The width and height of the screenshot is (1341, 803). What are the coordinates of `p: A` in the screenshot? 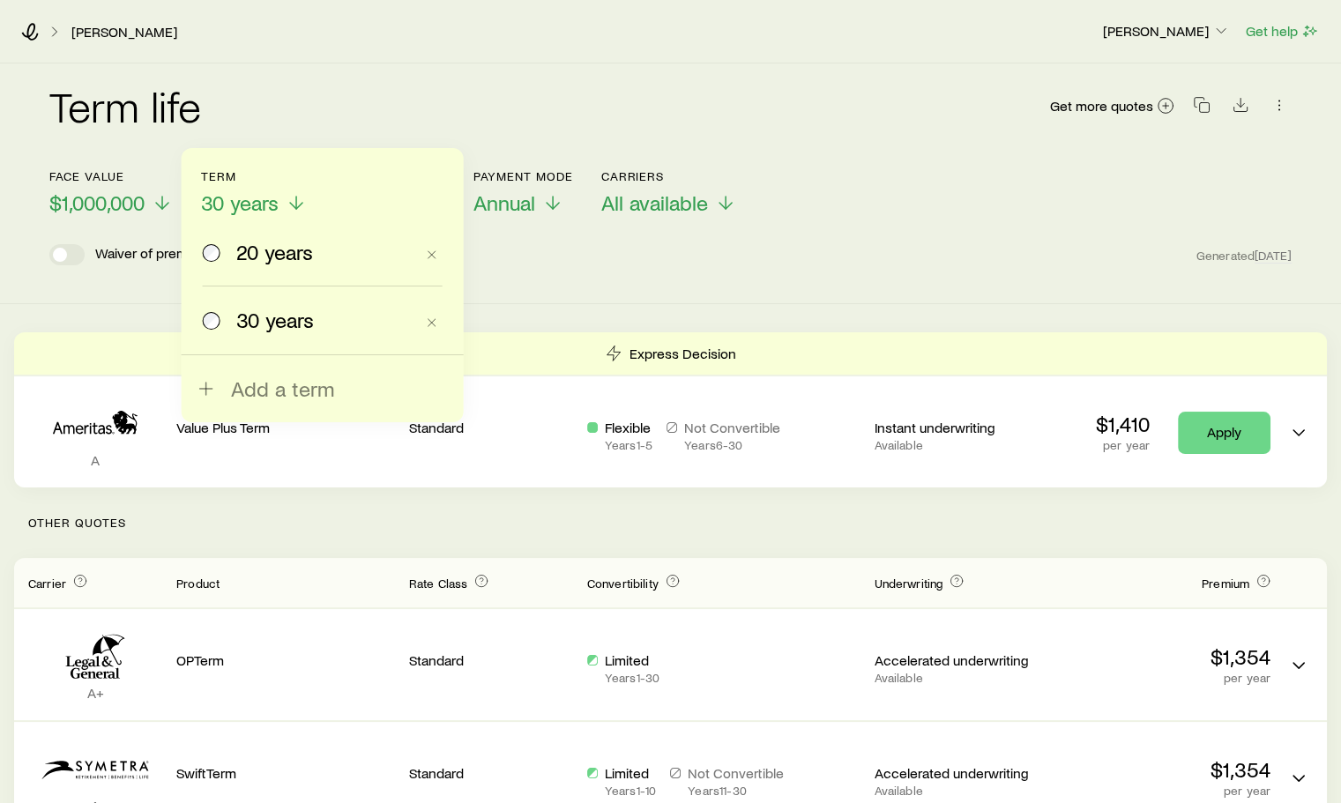 It's located at (95, 460).